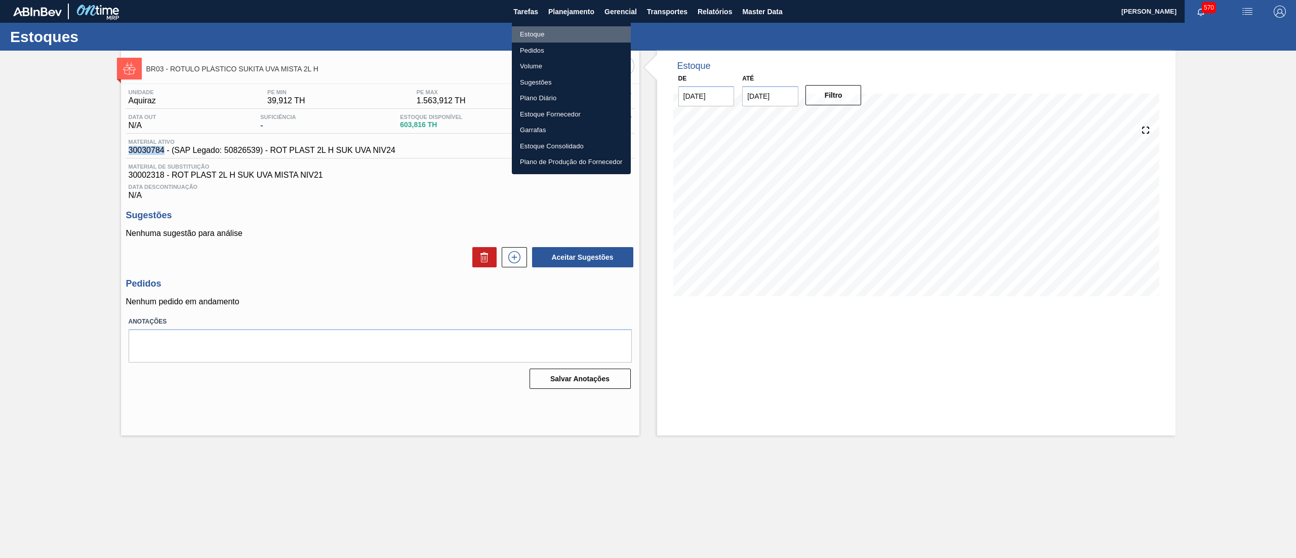 Image resolution: width=1296 pixels, height=558 pixels. I want to click on li: Estoque, so click(571, 34).